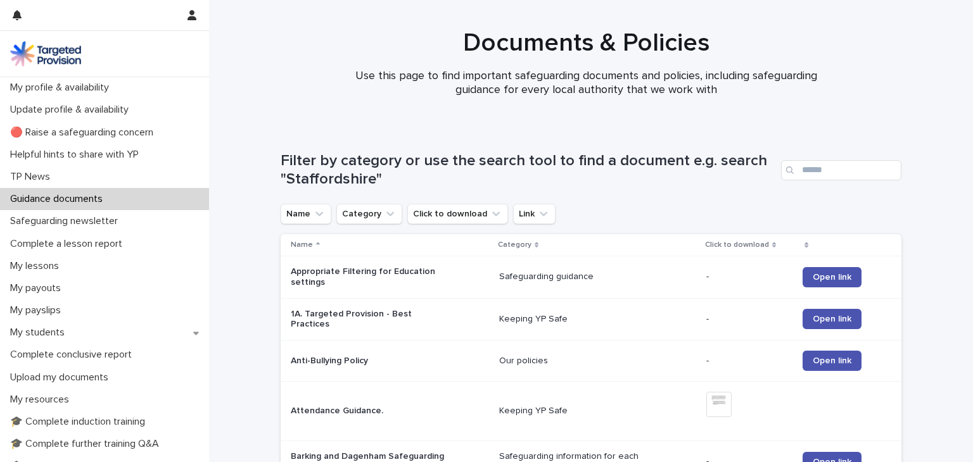  What do you see at coordinates (38, 288) in the screenshot?
I see `p: My payouts` at bounding box center [38, 288].